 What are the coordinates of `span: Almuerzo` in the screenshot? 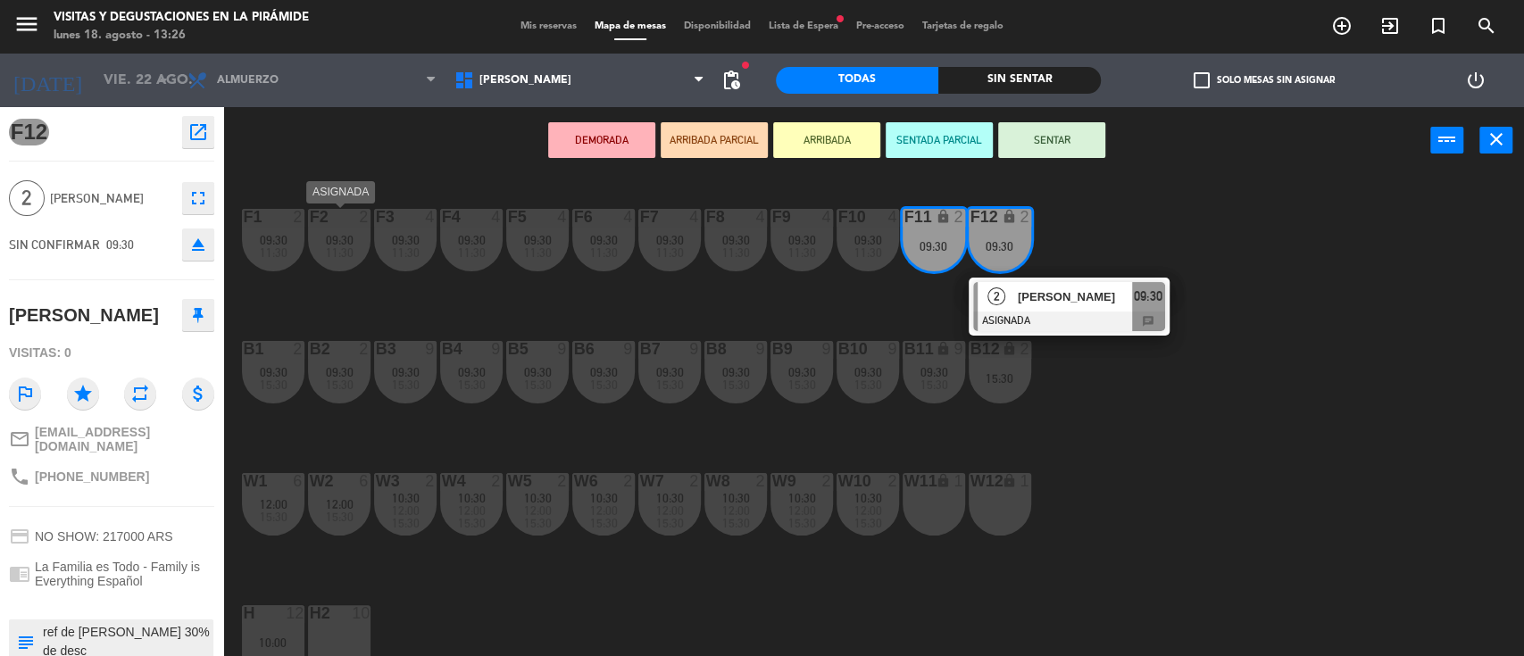 It's located at (247, 80).